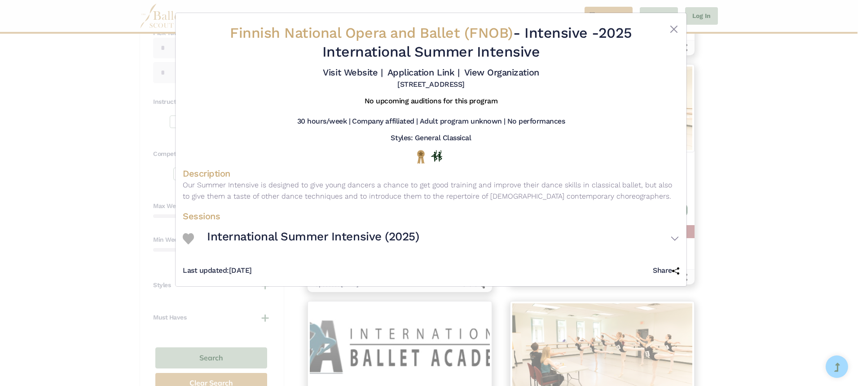  What do you see at coordinates (436, 156) in the screenshot?
I see `img: In Person` at bounding box center [436, 156].